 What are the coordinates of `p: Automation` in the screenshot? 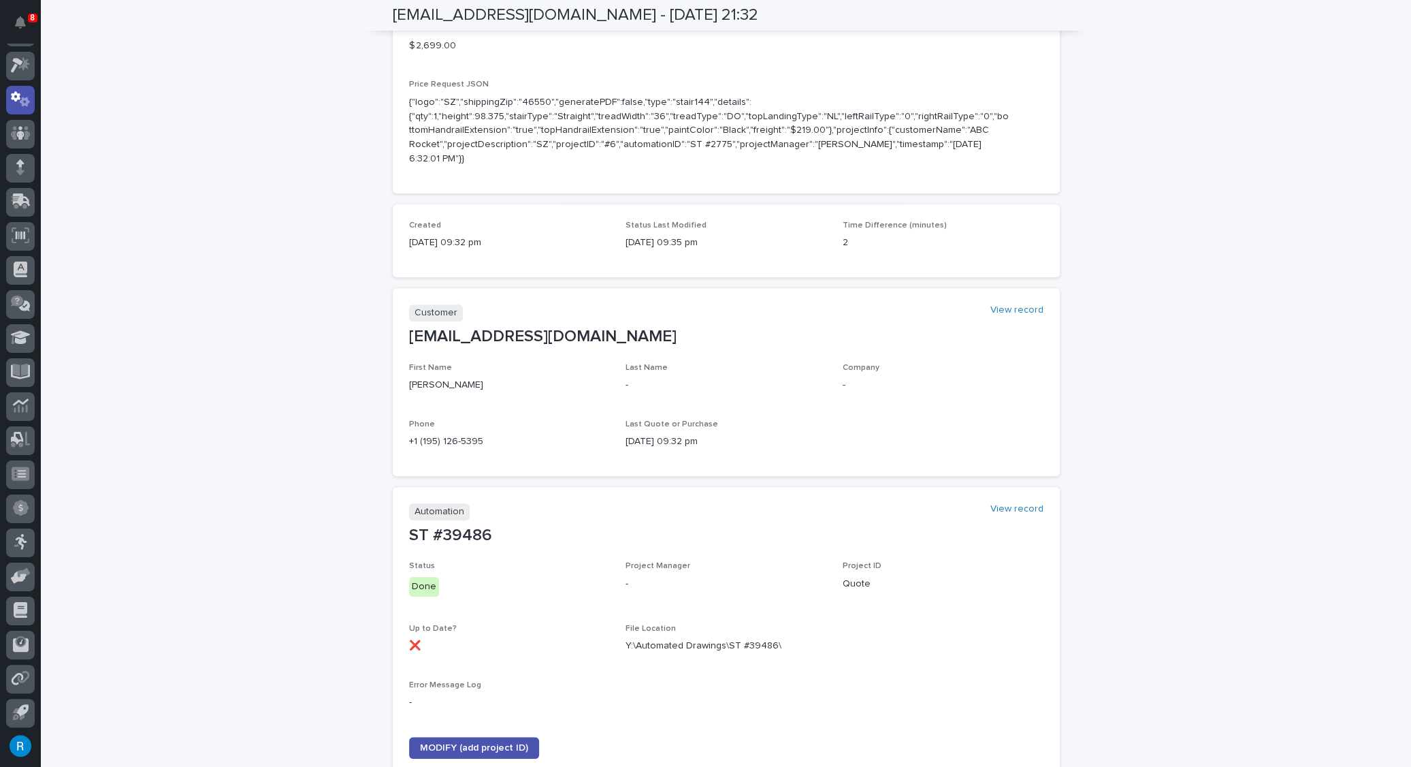 It's located at (439, 511).